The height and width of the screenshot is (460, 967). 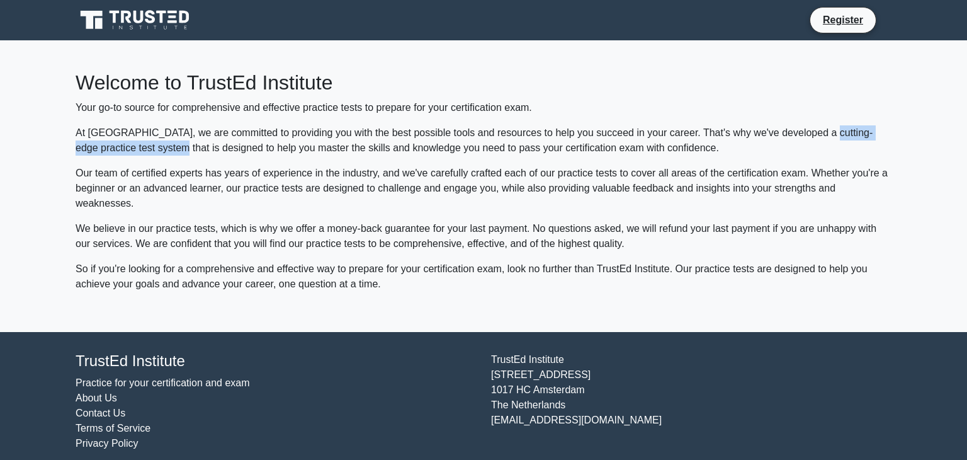 I want to click on p: We believe in our practice tests, which is why we offer a money-back guarantee for your last paym..., so click(x=484, y=236).